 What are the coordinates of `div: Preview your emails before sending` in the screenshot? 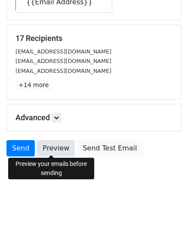 It's located at (51, 168).